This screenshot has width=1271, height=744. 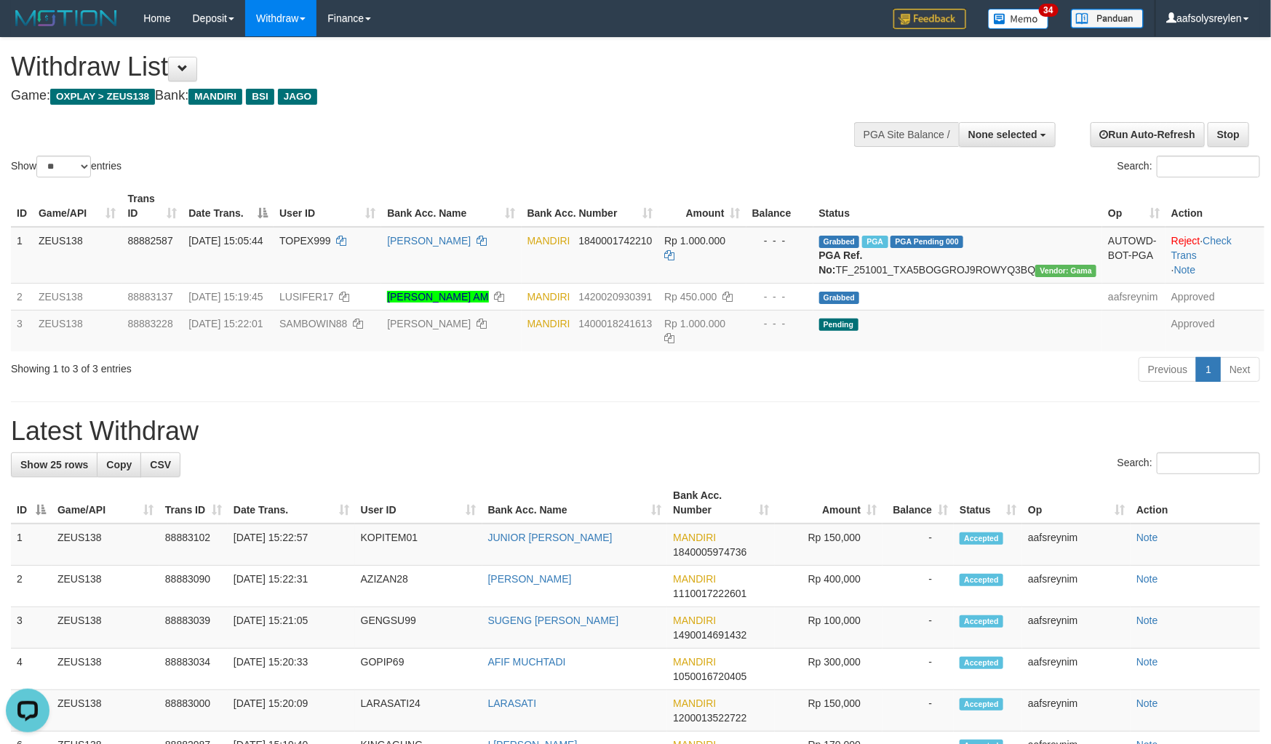 I want to click on input: Search:, so click(x=1208, y=463).